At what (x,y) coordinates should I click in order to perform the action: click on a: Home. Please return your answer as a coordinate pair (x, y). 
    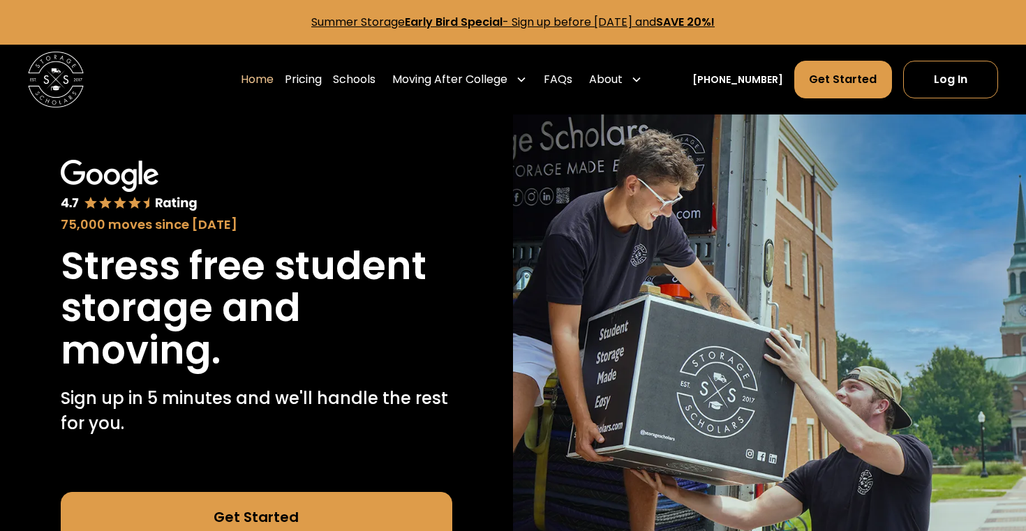
    Looking at the image, I should click on (257, 80).